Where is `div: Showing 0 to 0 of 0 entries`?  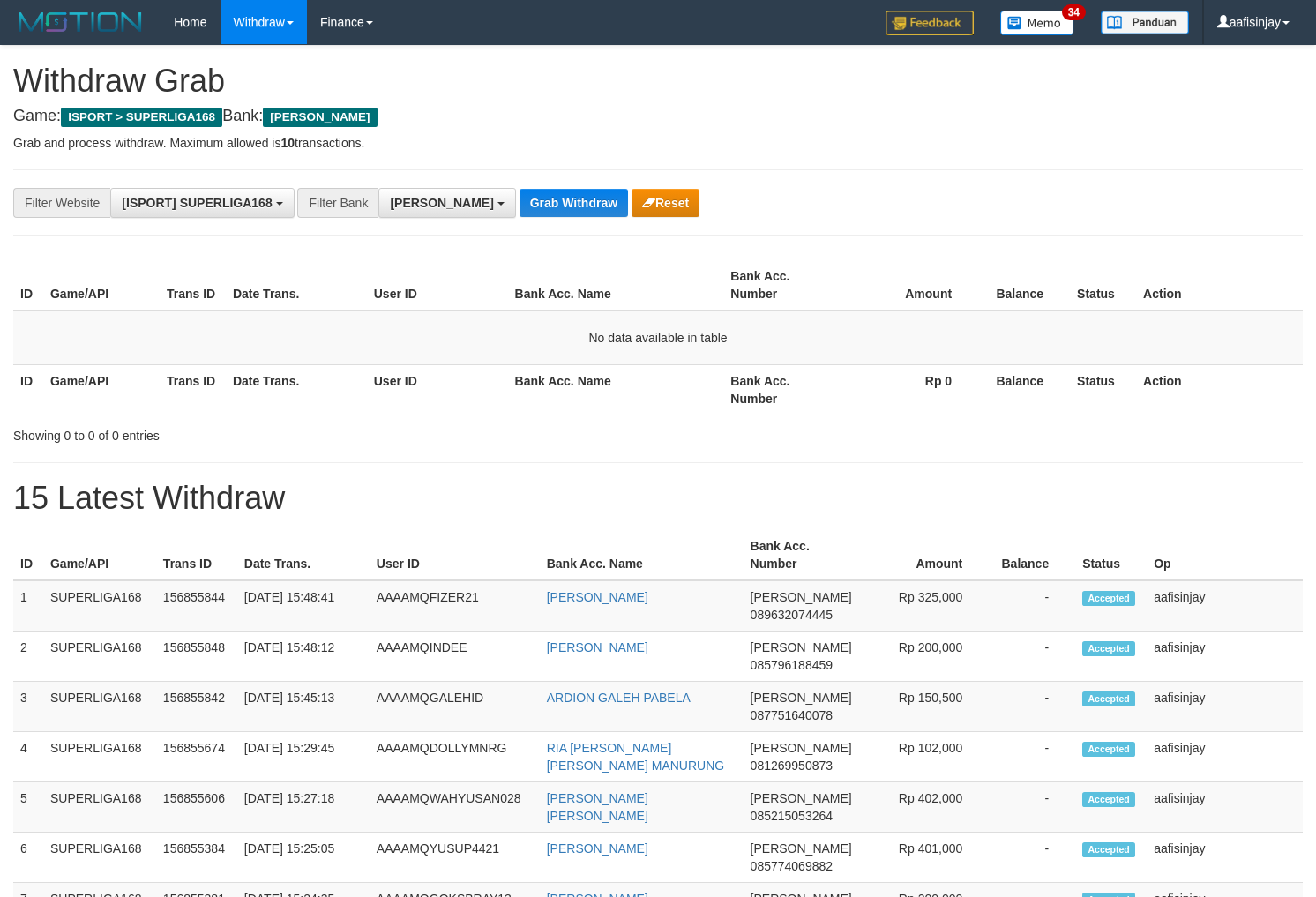
div: Showing 0 to 0 of 0 entries is located at coordinates (274, 433).